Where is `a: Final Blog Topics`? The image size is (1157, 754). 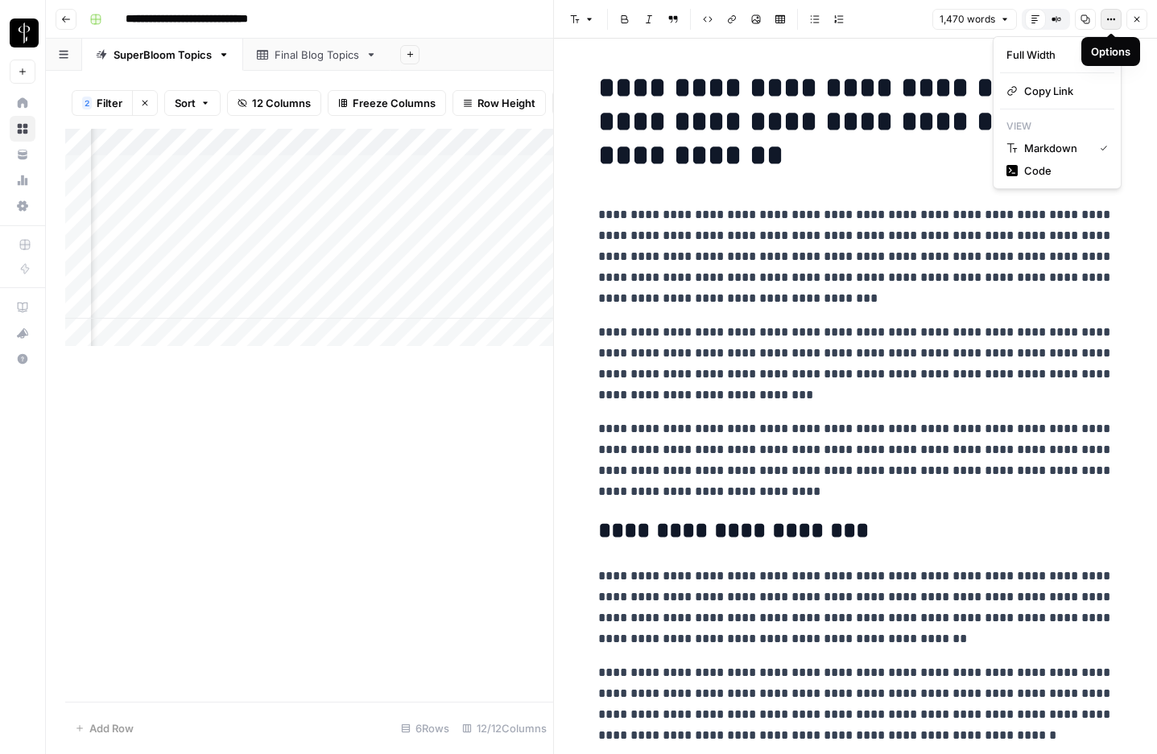
a: Final Blog Topics is located at coordinates (316, 55).